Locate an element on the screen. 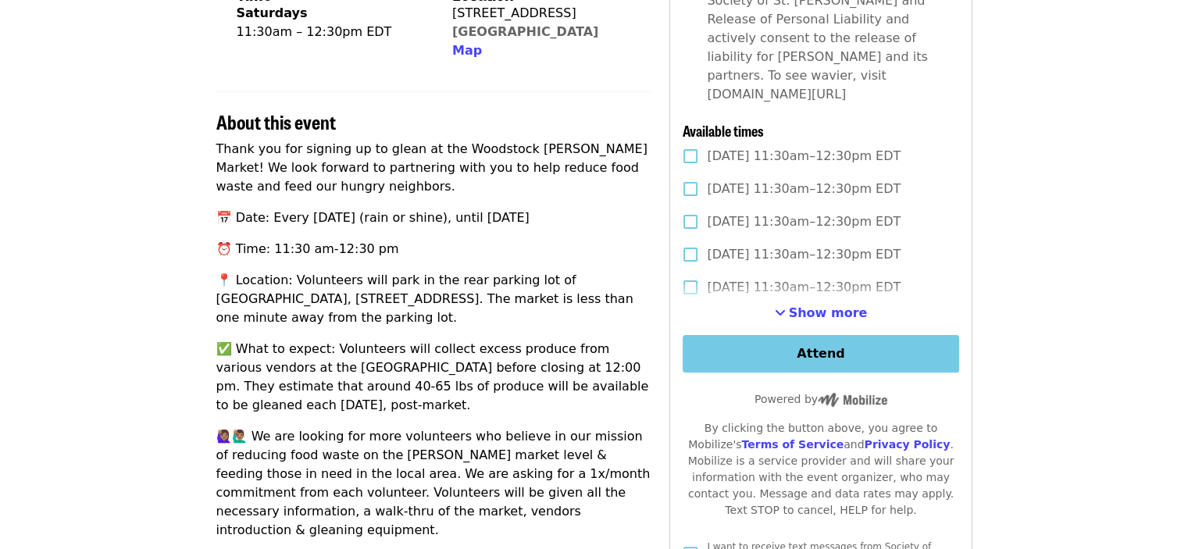 This screenshot has width=1188, height=549. p: 🙋🏽‍♀️🙋🏽‍♂️ We are looking for more volunteers who believe in our mission of reducing food waste o... is located at coordinates (434, 484).